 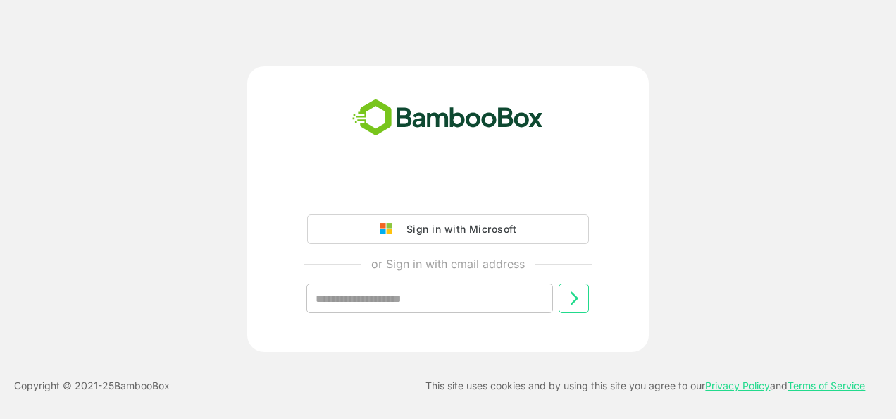 What do you see at coordinates (447, 118) in the screenshot?
I see `img: bamboobox` at bounding box center [447, 118].